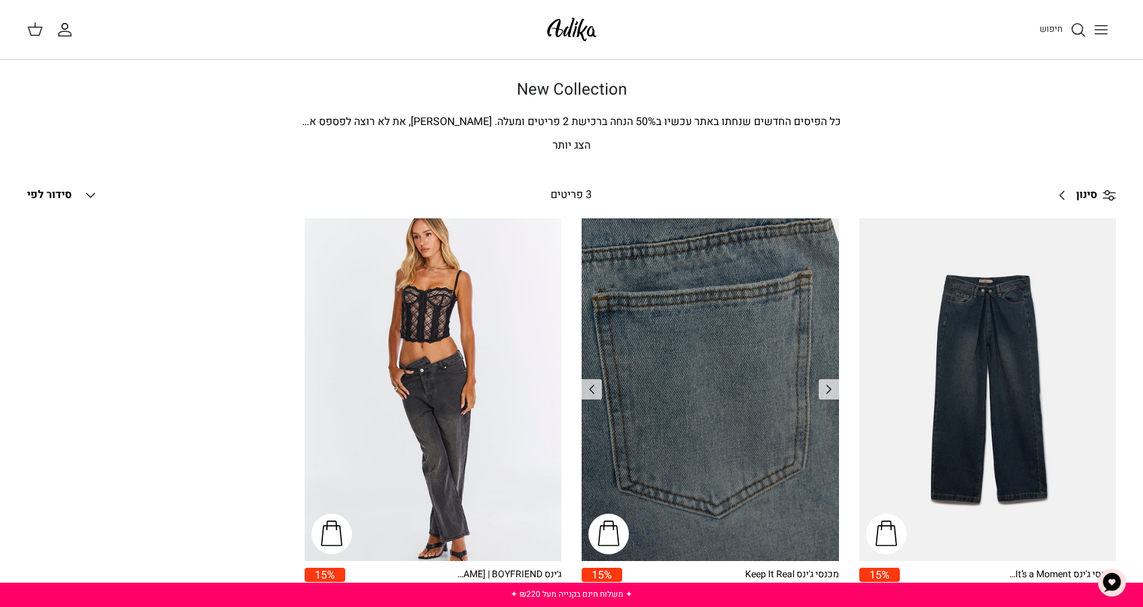 This screenshot has width=1143, height=607. I want to click on span: 195.40 ₪, so click(1096, 589).